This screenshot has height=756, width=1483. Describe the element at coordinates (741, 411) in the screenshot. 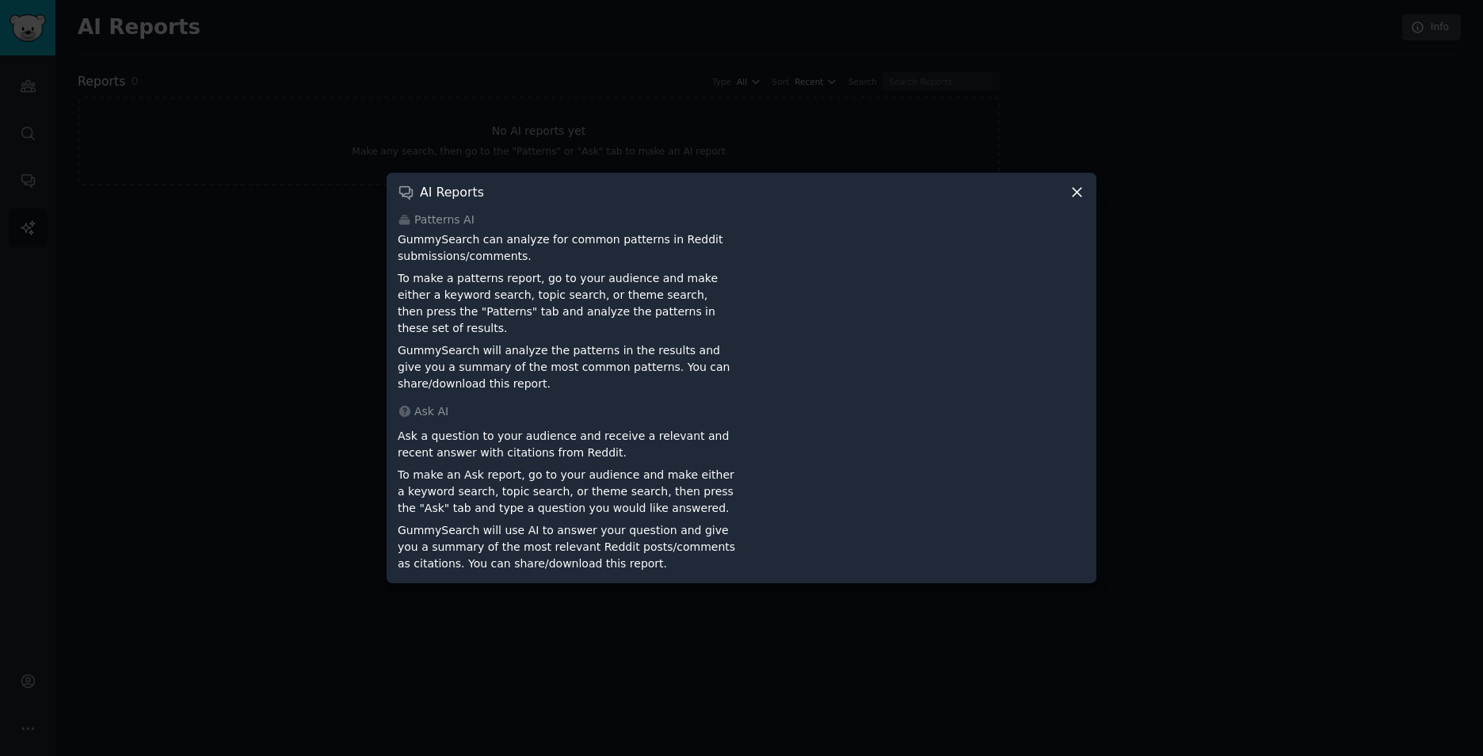

I see `div: Ask AI` at that location.